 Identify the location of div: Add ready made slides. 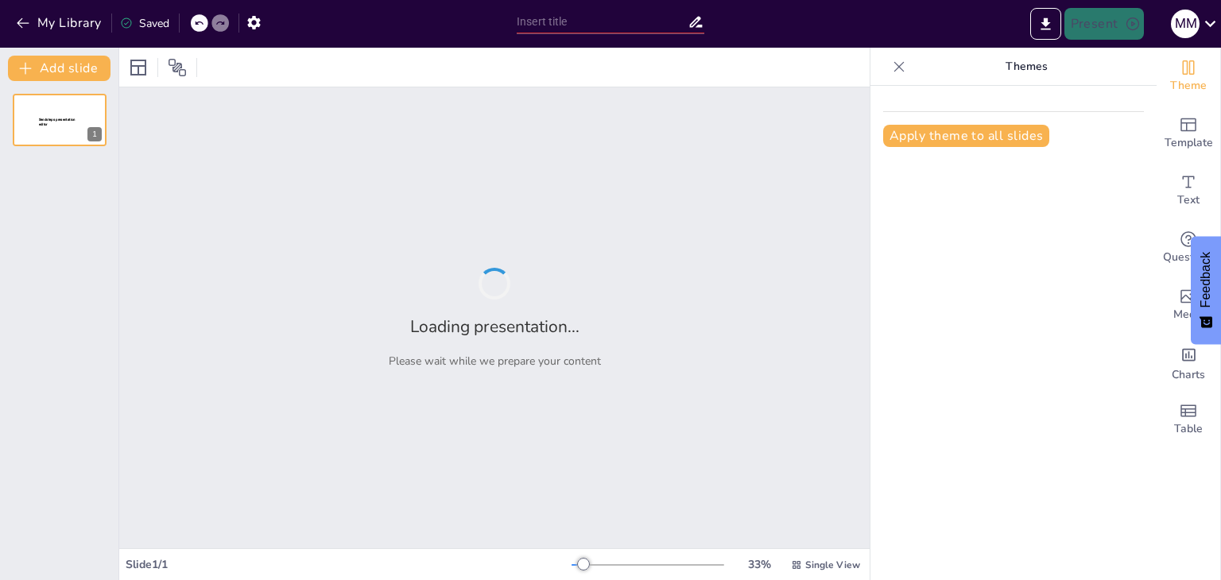
(1188, 134).